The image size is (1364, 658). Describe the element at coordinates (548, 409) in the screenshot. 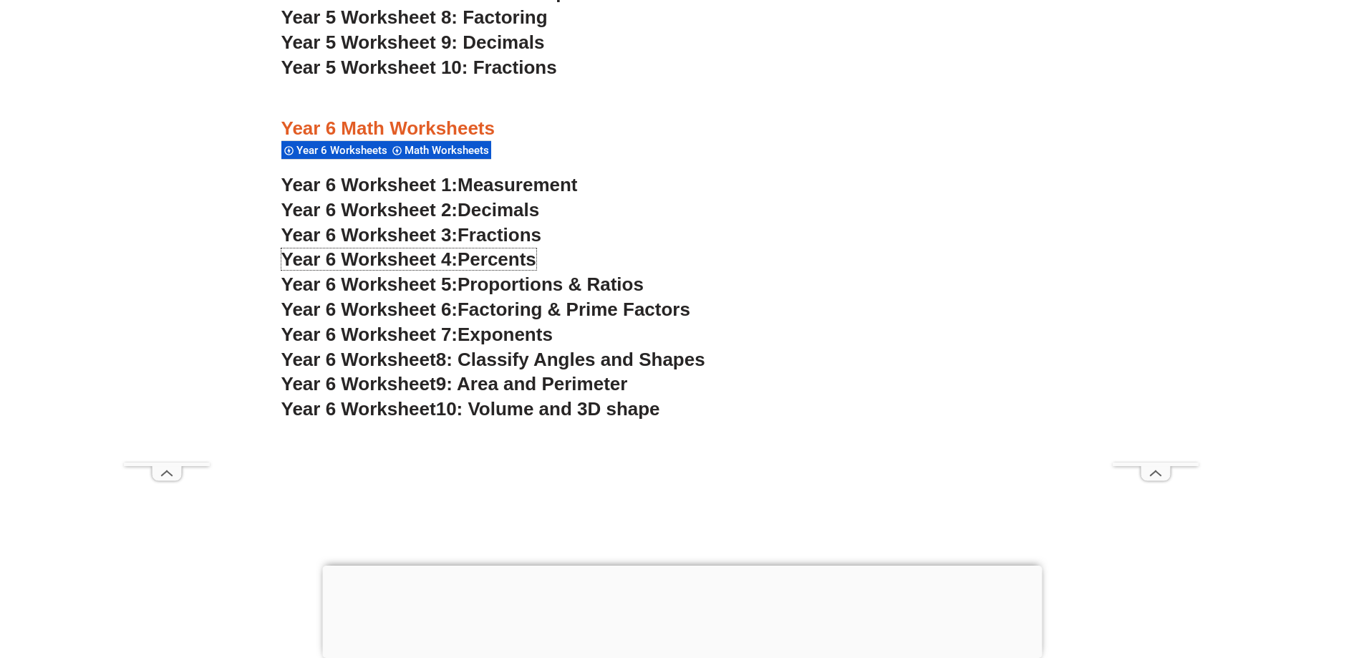

I see `span: 10: Volume and 3D shape` at that location.